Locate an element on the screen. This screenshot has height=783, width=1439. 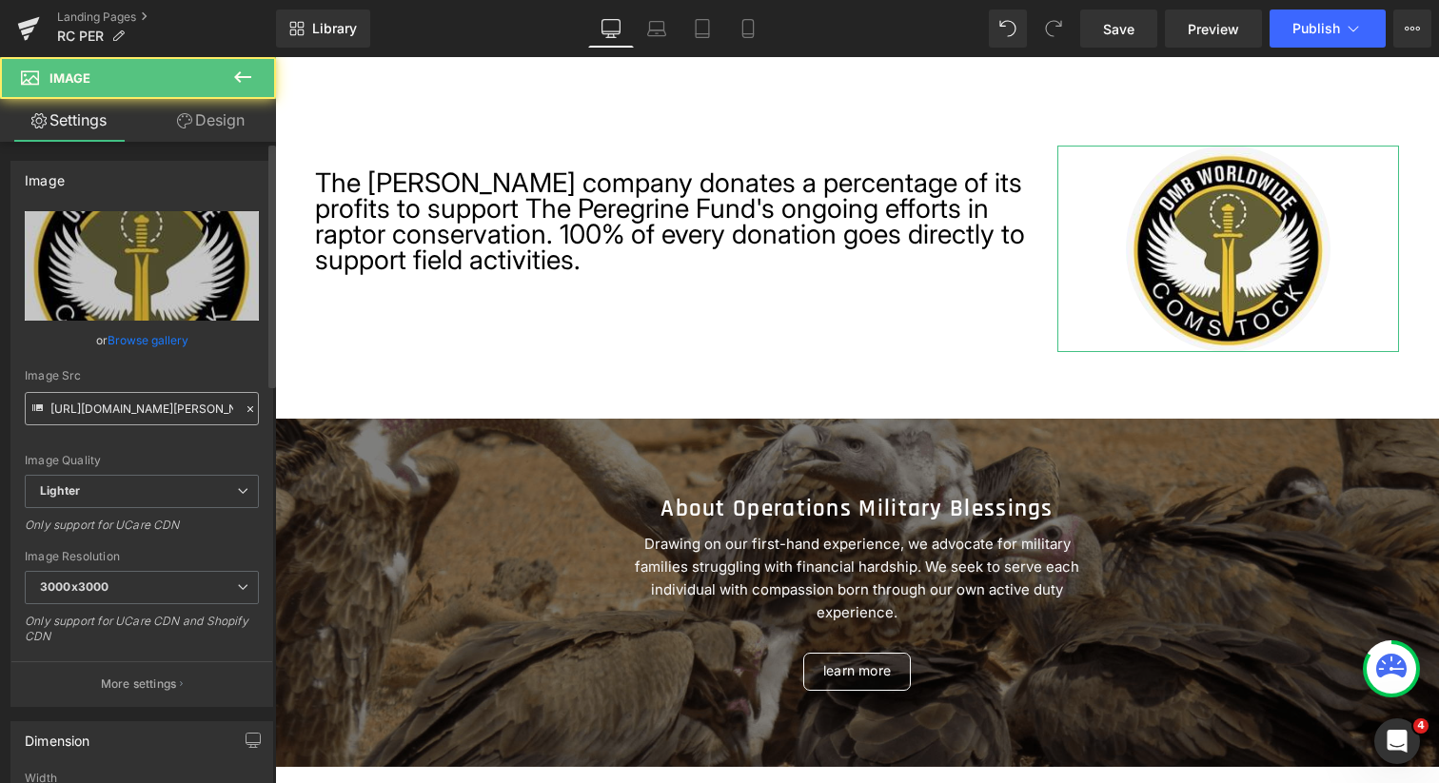
a: Design is located at coordinates (210, 120).